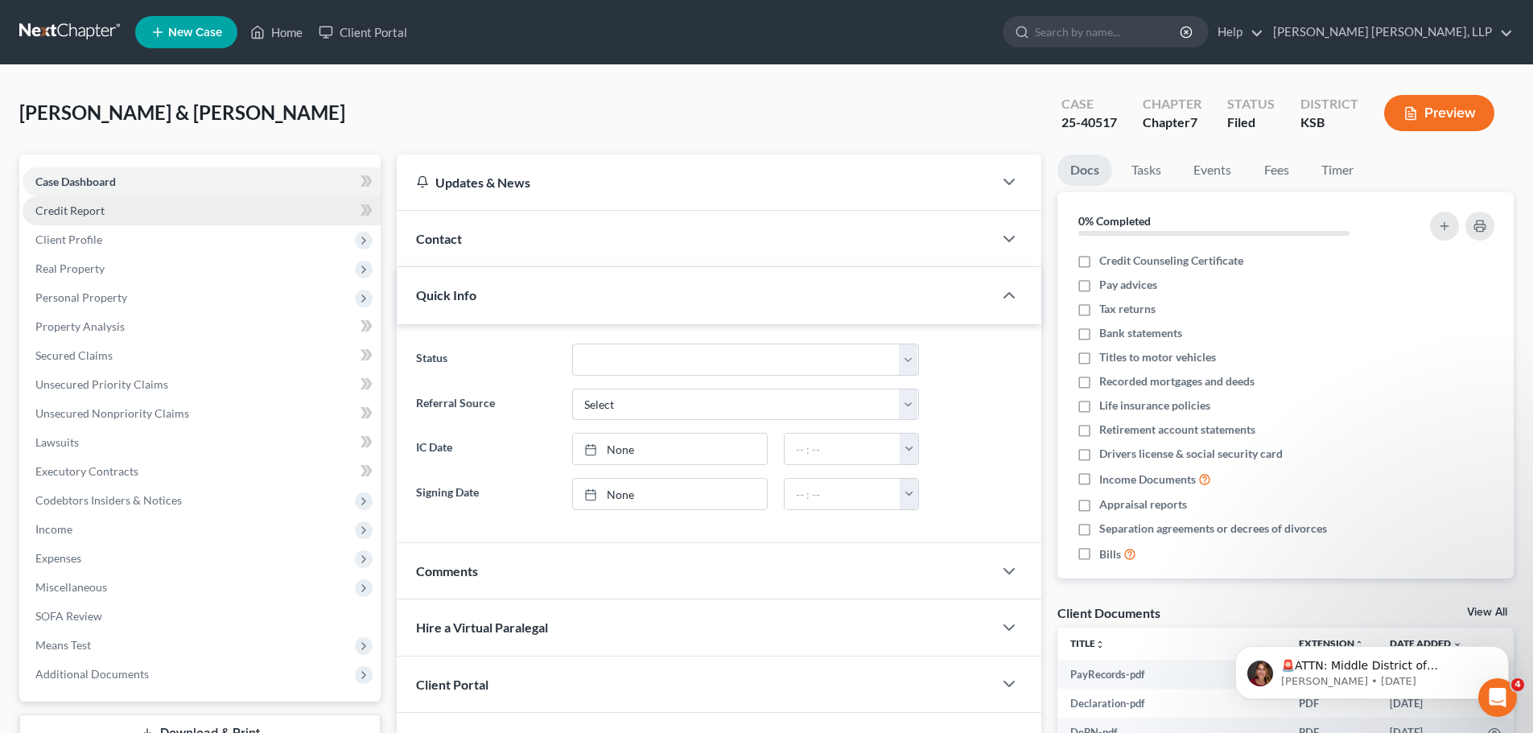 This screenshot has height=733, width=1533. I want to click on span: Contact, so click(439, 238).